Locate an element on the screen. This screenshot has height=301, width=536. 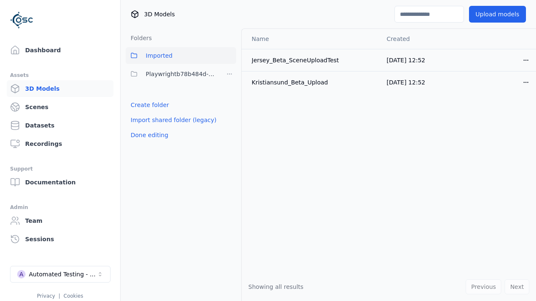
div: Assets is located at coordinates (60, 75).